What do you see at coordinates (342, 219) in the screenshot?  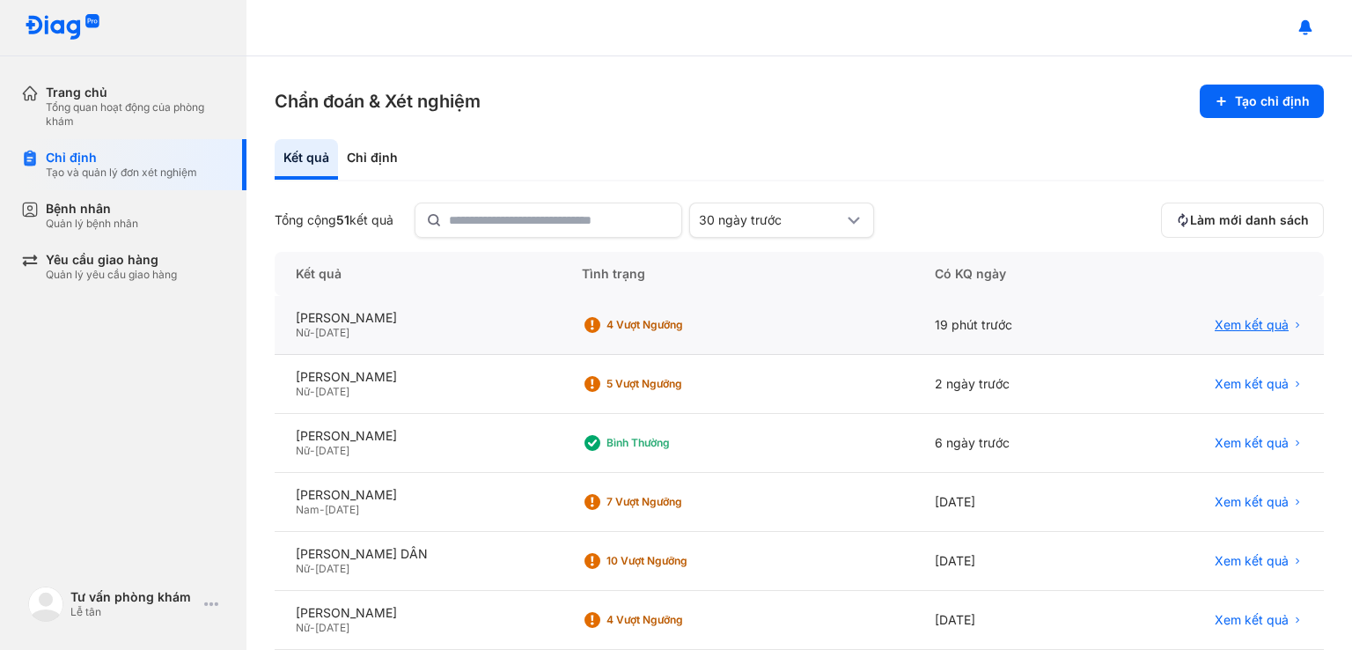 I see `span: 51` at bounding box center [342, 219].